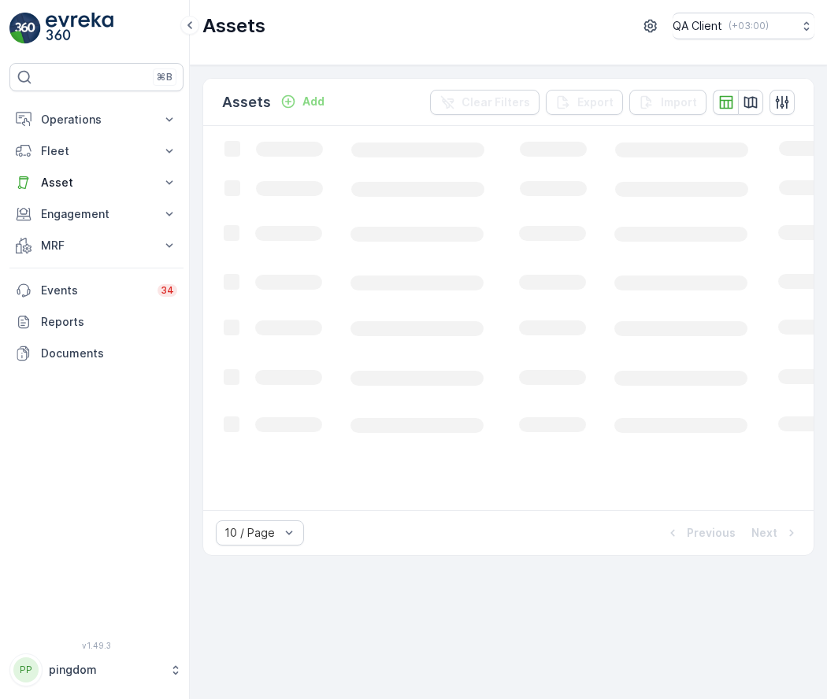 Image resolution: width=827 pixels, height=699 pixels. Describe the element at coordinates (26, 670) in the screenshot. I see `div: PP` at that location.